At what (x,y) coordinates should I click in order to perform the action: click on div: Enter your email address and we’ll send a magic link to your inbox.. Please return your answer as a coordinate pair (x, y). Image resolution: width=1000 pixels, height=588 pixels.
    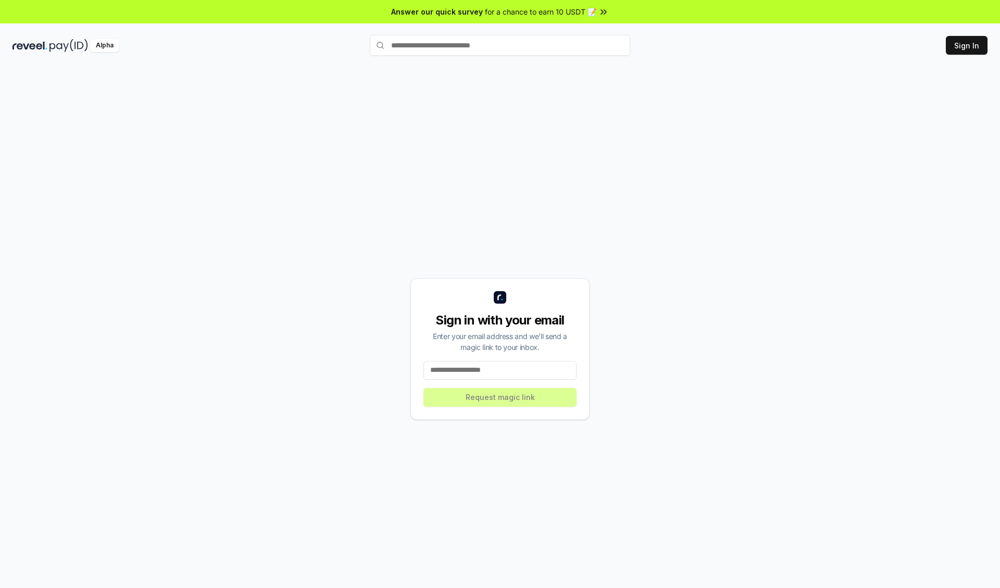
    Looking at the image, I should click on (500, 342).